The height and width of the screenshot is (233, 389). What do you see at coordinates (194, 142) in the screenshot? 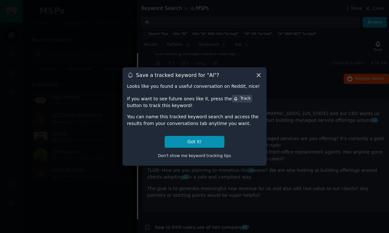
I see `button: Got it!` at bounding box center [194, 142].